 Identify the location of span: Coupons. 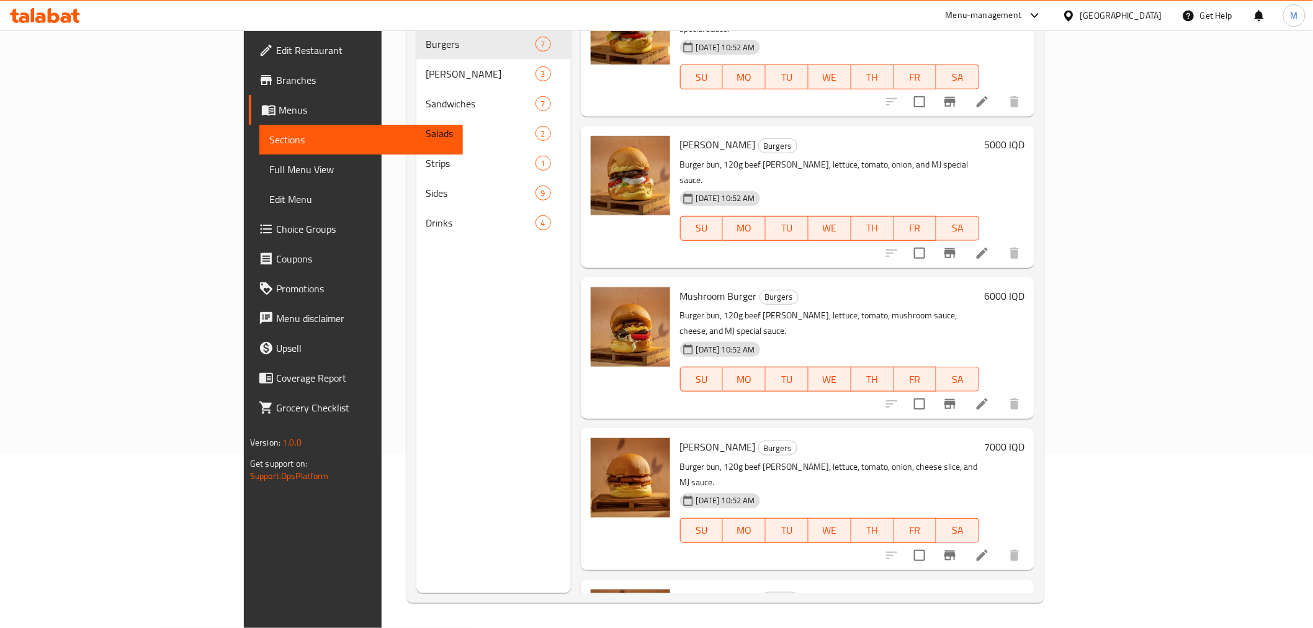
(364, 259).